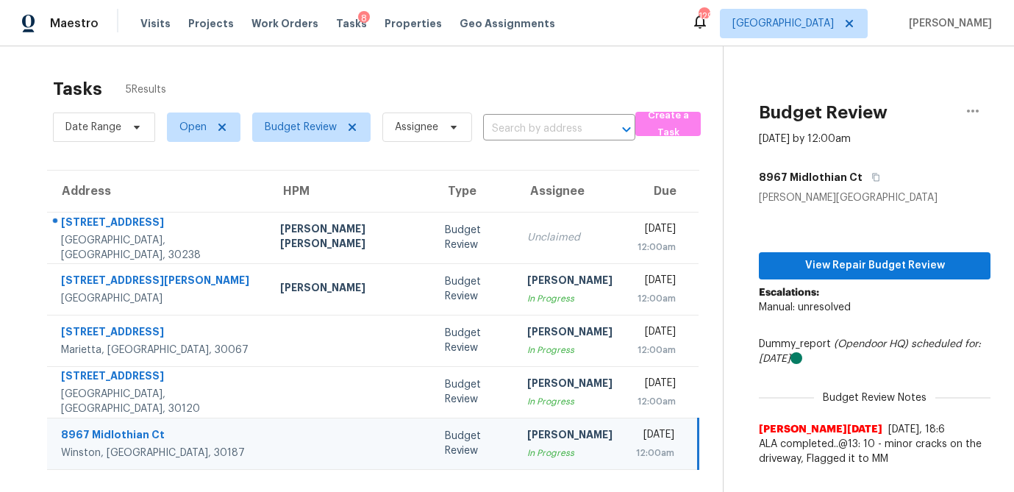 The width and height of the screenshot is (1014, 492). What do you see at coordinates (351, 24) in the screenshot?
I see `span: Tasks` at bounding box center [351, 24].